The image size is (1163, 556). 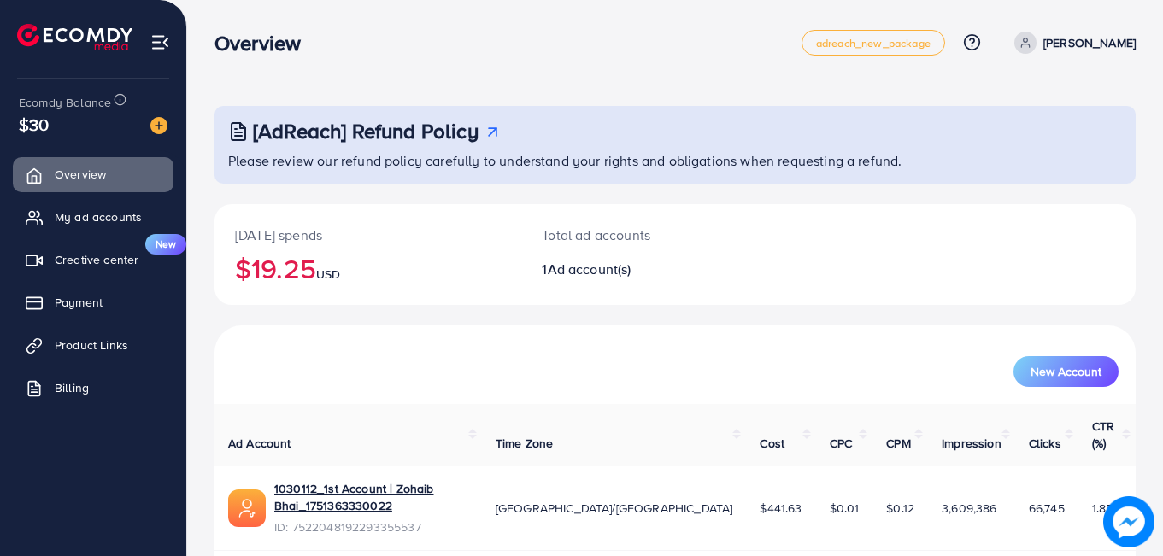 I want to click on span: Clicks, so click(x=1045, y=444).